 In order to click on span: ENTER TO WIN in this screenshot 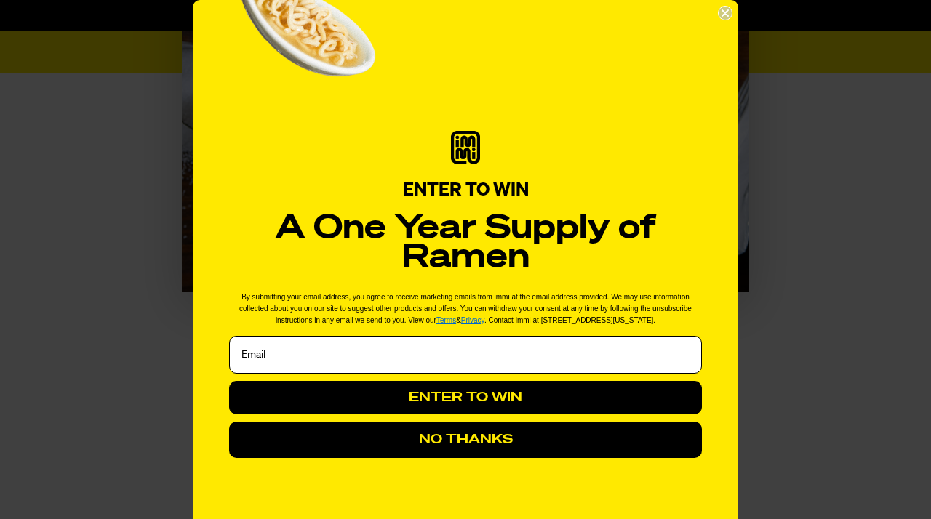, I will do `click(466, 191)`.